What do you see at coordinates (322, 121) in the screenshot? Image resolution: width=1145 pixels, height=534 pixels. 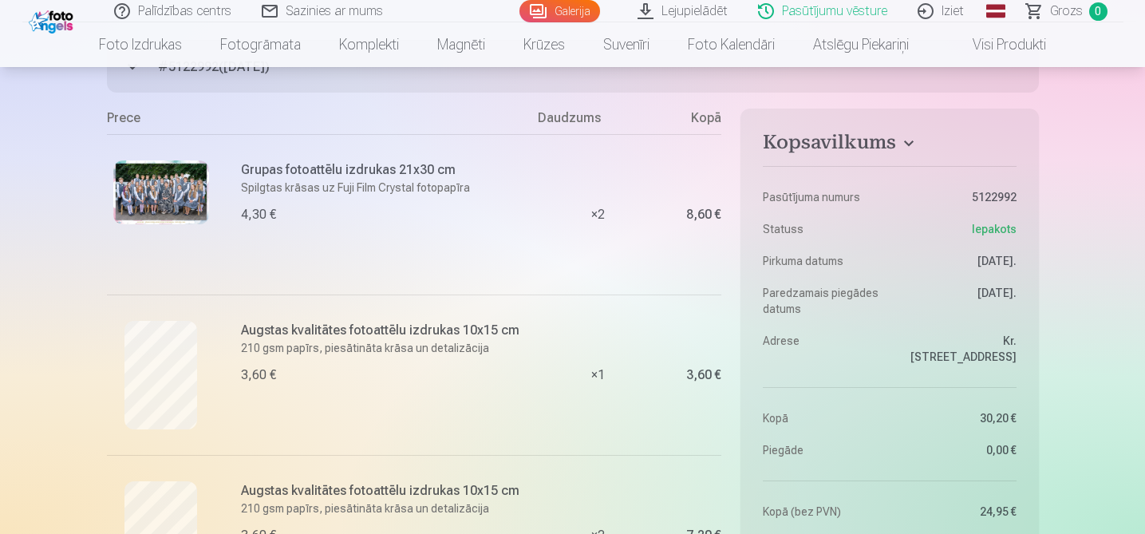 I see `div: Prece` at bounding box center [322, 121].